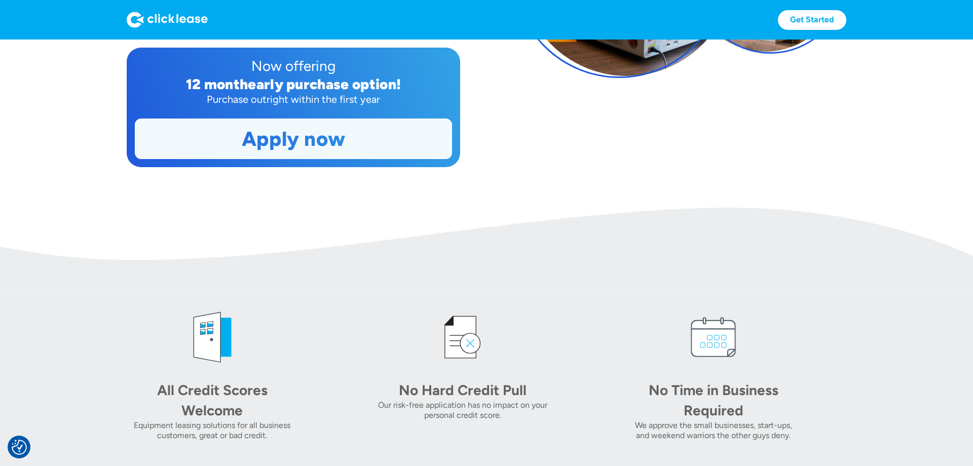 Image resolution: width=973 pixels, height=466 pixels. What do you see at coordinates (324, 84) in the screenshot?
I see `div: early purchase option!` at bounding box center [324, 84].